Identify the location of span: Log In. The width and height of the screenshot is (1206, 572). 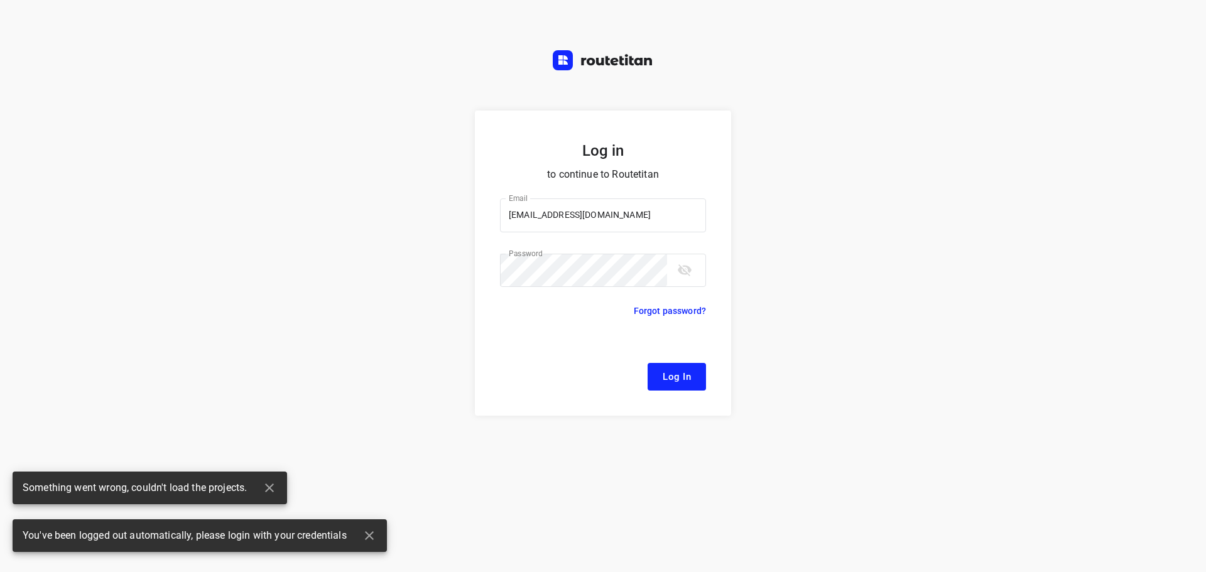
(677, 377).